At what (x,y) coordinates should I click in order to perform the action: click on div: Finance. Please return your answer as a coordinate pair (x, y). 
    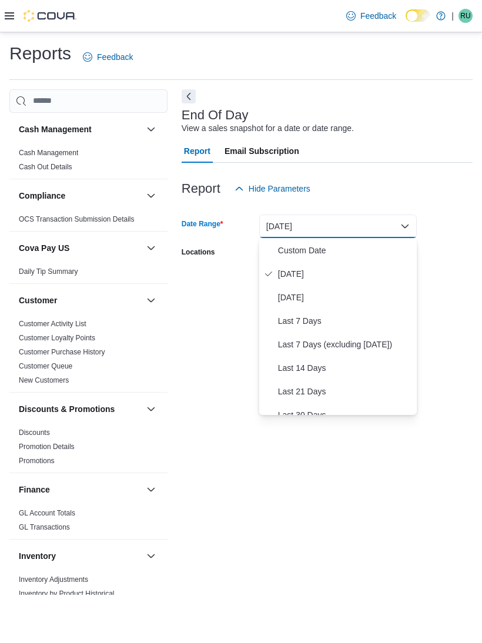
    Looking at the image, I should click on (88, 523).